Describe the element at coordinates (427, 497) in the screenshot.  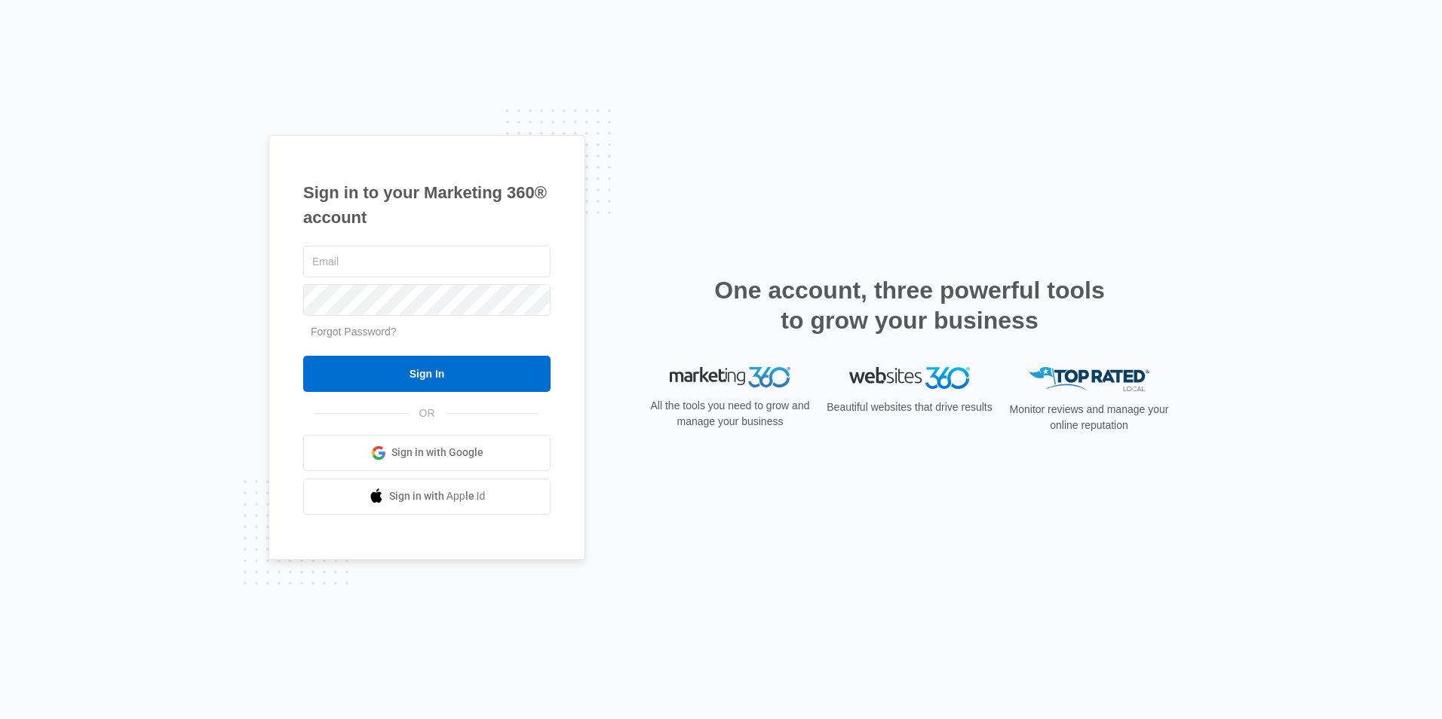
I see `a: Sign in with Apple Id` at that location.